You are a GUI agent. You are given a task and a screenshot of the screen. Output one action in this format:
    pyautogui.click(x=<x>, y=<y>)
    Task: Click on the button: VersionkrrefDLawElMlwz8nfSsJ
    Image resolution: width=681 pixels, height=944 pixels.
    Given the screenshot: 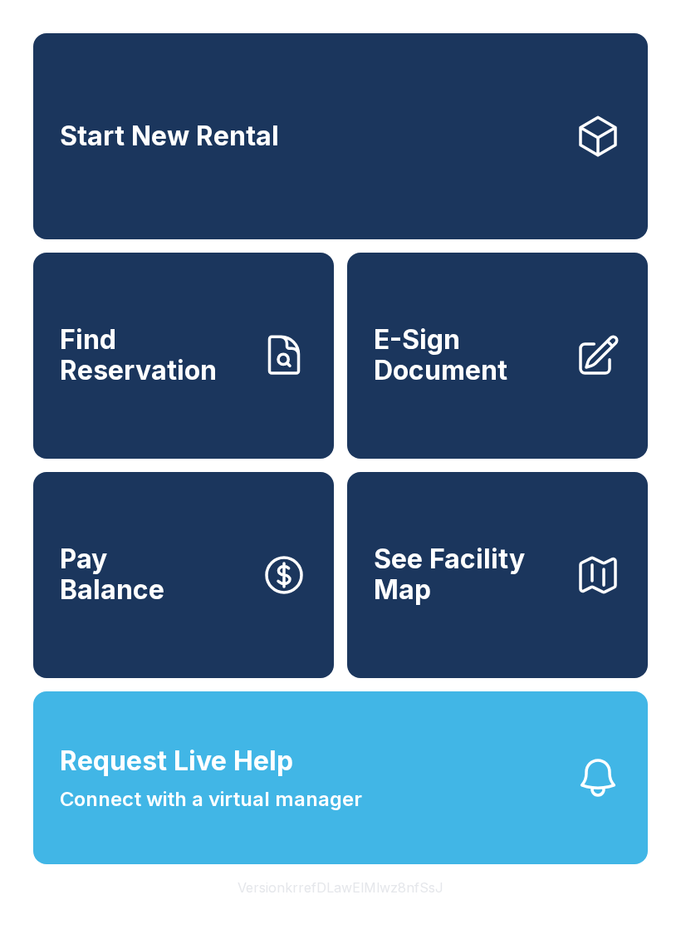 What is the action you would take?
    pyautogui.click(x=341, y=887)
    